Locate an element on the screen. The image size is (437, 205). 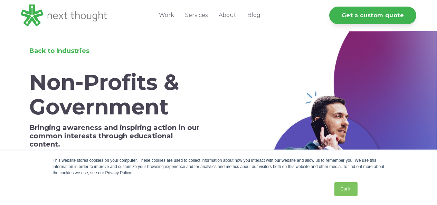
div: This website stores cookies on your computer. These cookies are used to collect information about... is located at coordinates (219, 167).